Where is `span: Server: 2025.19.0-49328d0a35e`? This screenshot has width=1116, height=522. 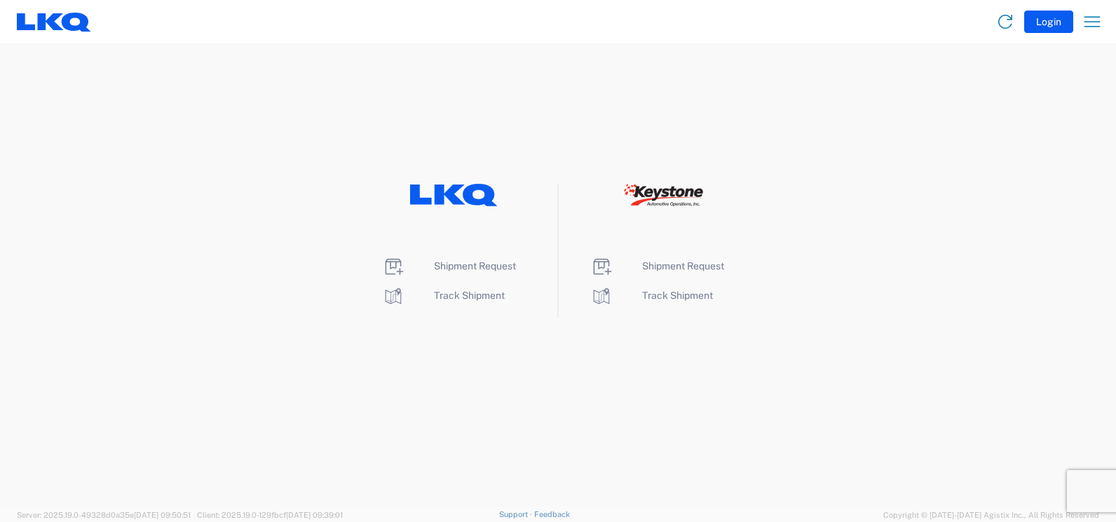
span: Server: 2025.19.0-49328d0a35e is located at coordinates (104, 515).